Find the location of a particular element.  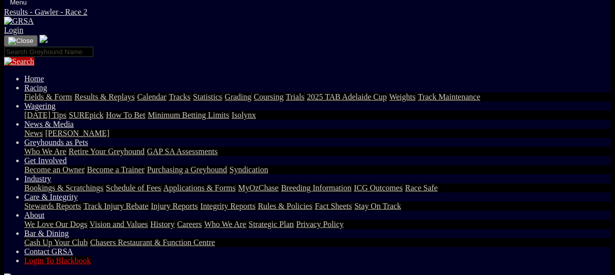

a: Stay On Track is located at coordinates (377, 206).